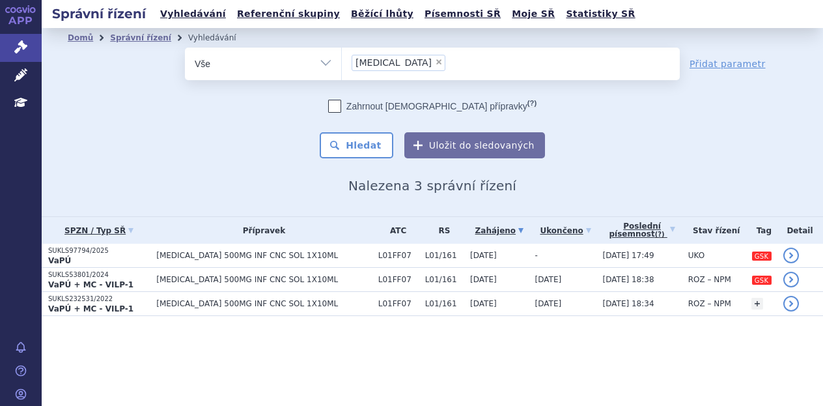  Describe the element at coordinates (141, 38) in the screenshot. I see `a: Správní řízení` at that location.